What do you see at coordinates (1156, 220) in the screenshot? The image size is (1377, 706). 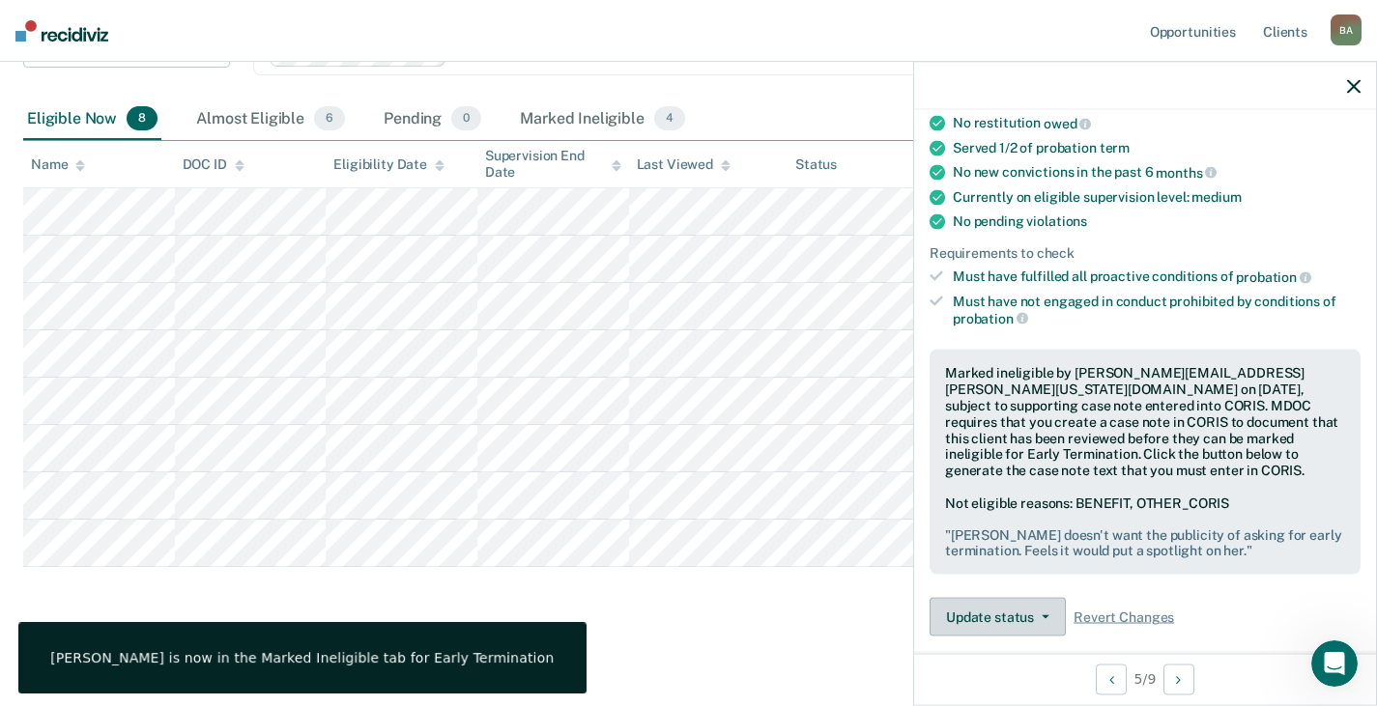 I see `div: No pending` at bounding box center [1156, 220].